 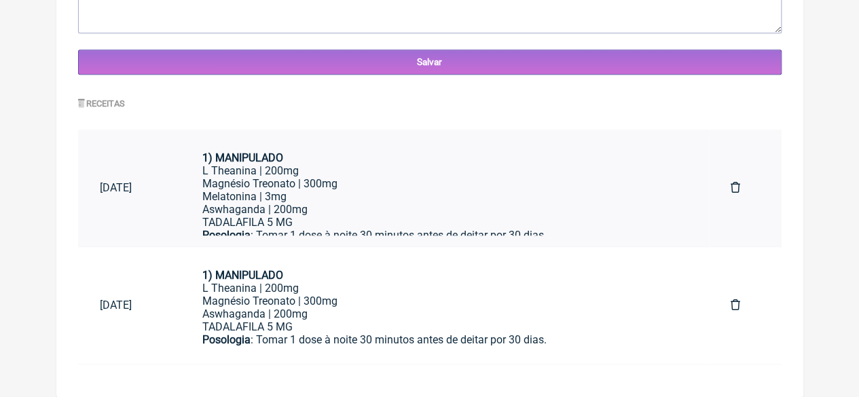 I want to click on div: Magnésio Treonato | 300mg Melatonina | 3mg, so click(x=445, y=190).